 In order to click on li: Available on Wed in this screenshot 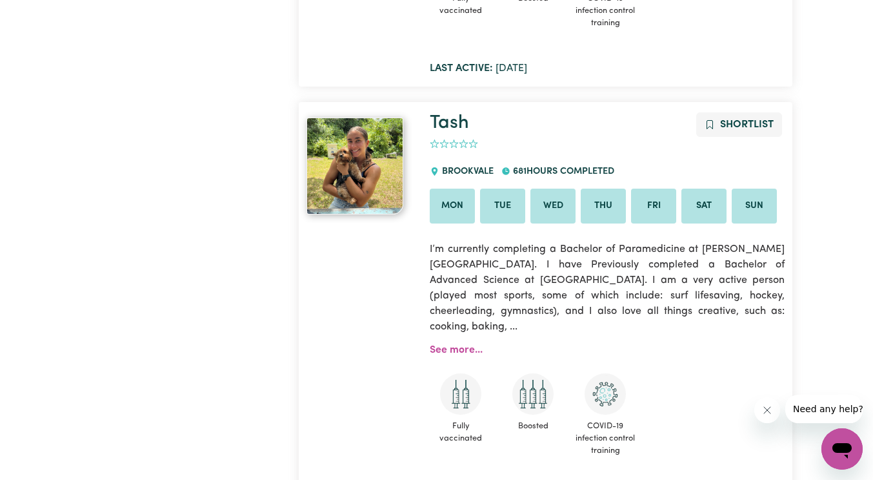, I will do `click(553, 206)`.